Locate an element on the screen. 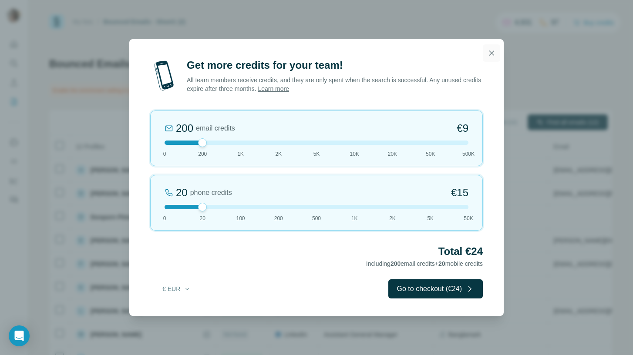  img: mobile-phone is located at coordinates (164, 76).